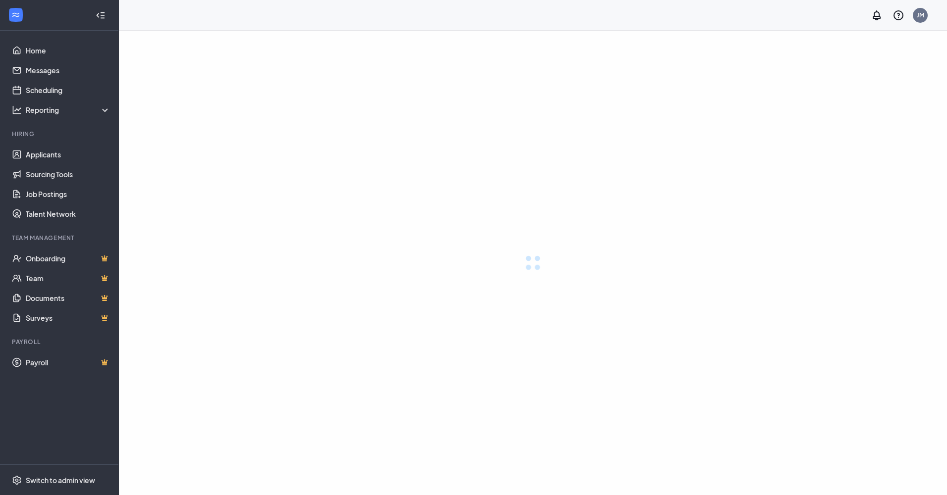 The height and width of the screenshot is (495, 947). I want to click on a: SurveysCrown, so click(68, 318).